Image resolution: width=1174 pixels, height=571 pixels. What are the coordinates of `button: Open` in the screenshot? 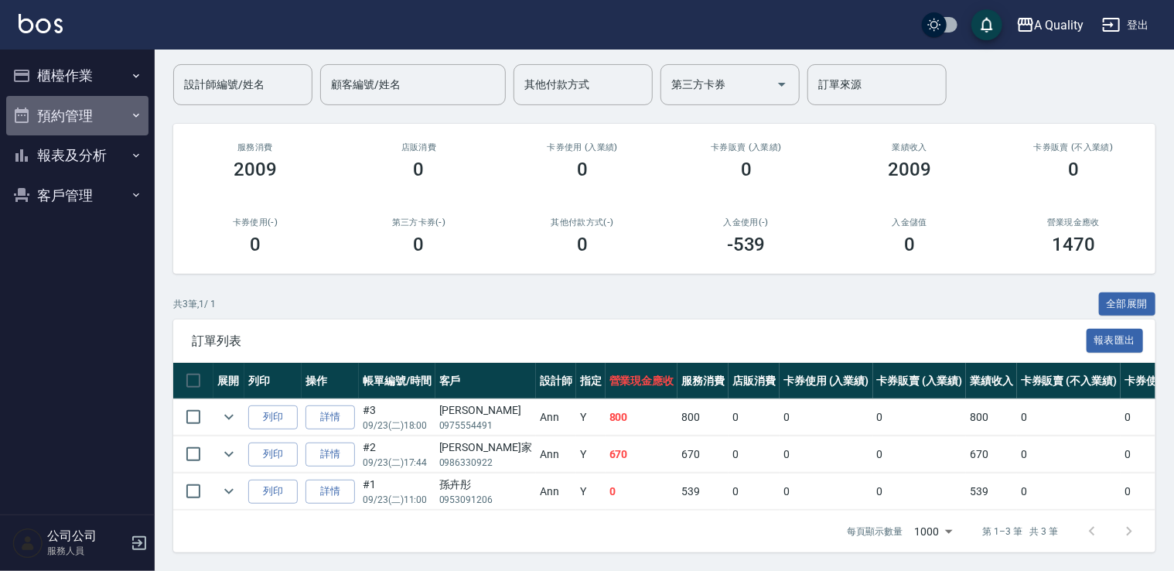 It's located at (782, 84).